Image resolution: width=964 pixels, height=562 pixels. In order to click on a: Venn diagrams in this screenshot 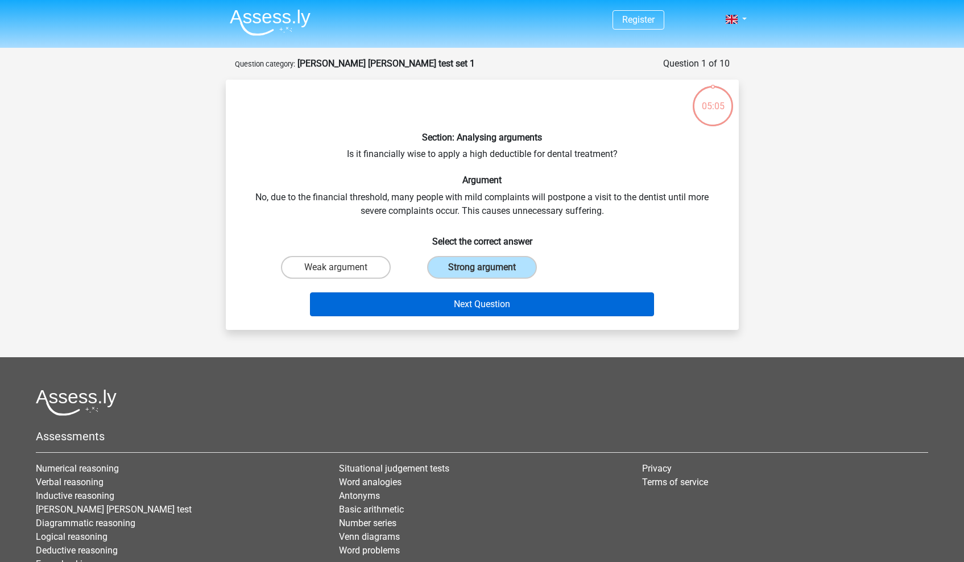, I will do `click(369, 536)`.